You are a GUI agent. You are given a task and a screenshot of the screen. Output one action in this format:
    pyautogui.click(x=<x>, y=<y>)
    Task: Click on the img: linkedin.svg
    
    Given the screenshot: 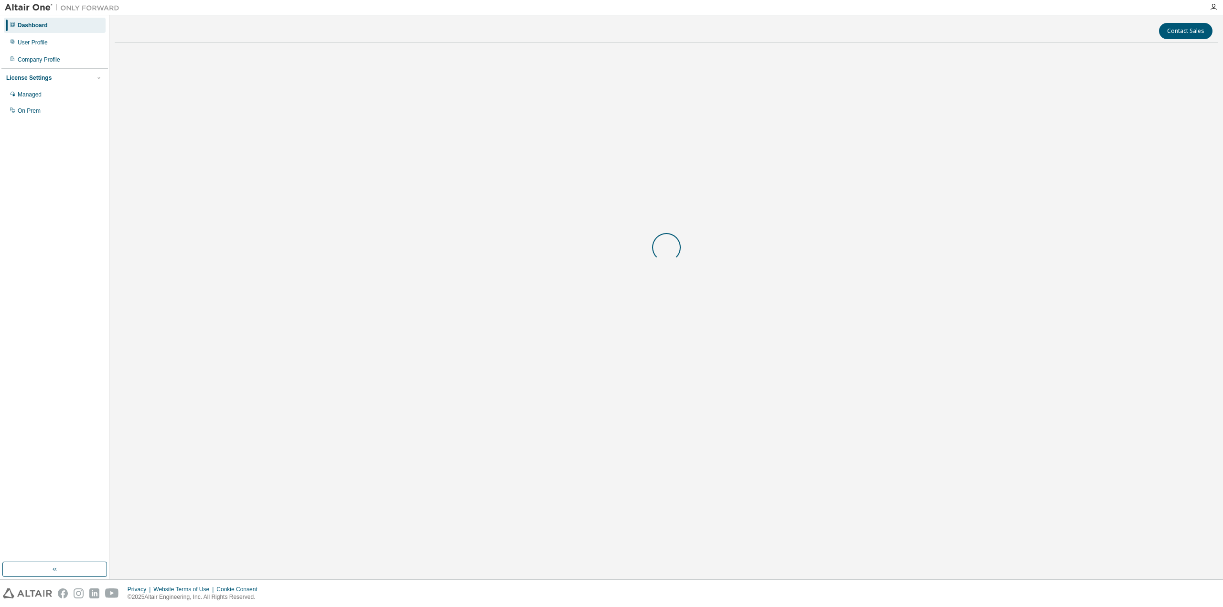 What is the action you would take?
    pyautogui.click(x=94, y=593)
    